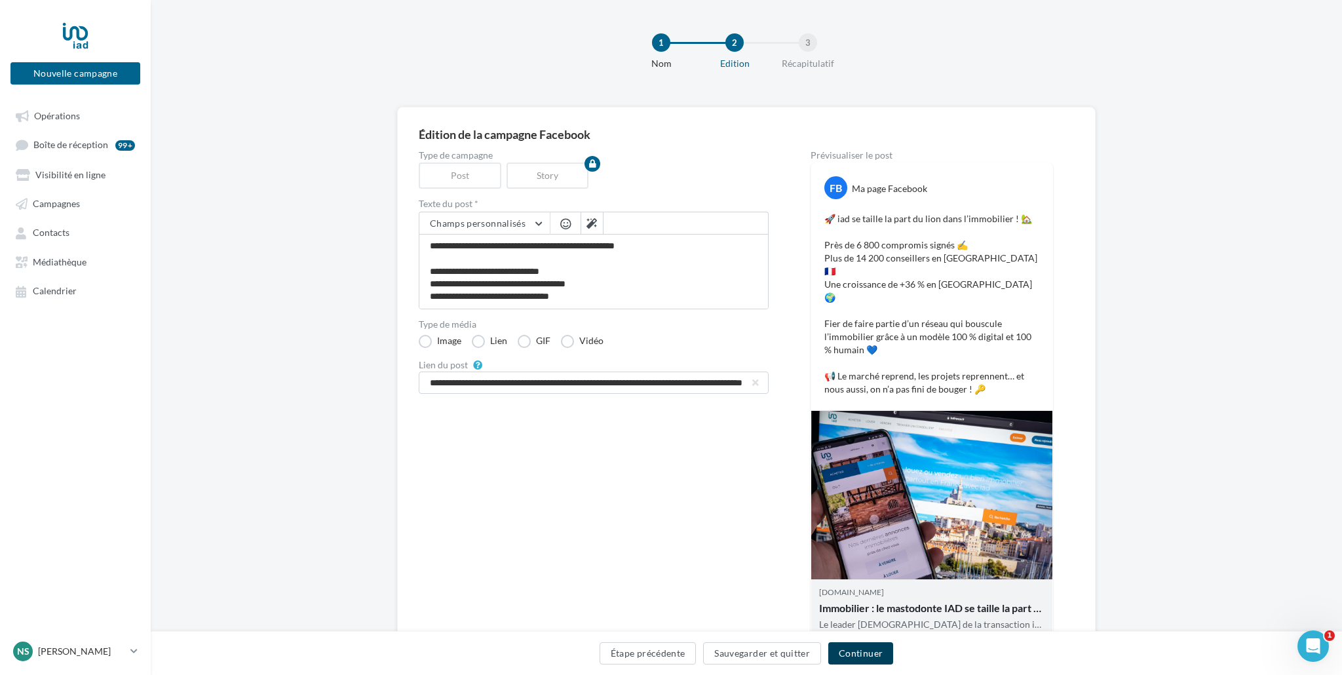 The height and width of the screenshot is (675, 1342). I want to click on div: Ma page Facebook, so click(889, 189).